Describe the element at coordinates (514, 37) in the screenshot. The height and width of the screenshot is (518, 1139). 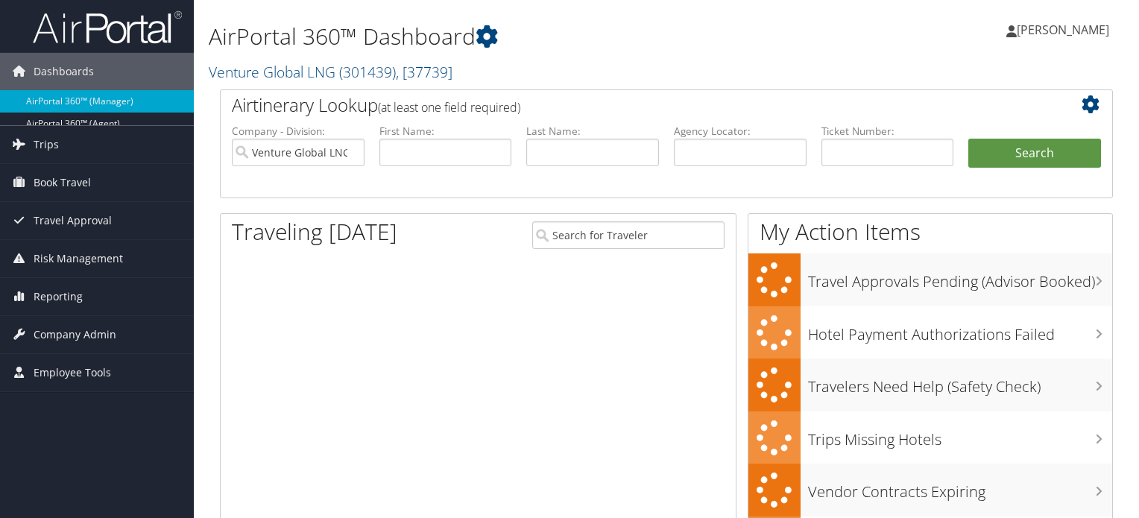
I see `h1: AirPortal 360™ Dashboard` at that location.